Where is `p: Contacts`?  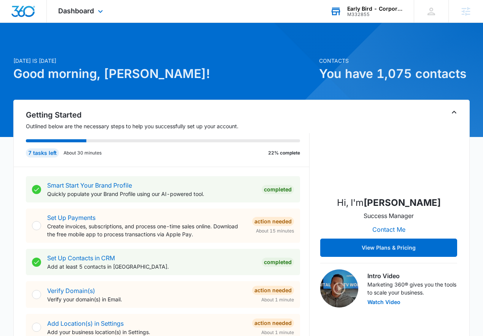
p: Contacts is located at coordinates (394, 60).